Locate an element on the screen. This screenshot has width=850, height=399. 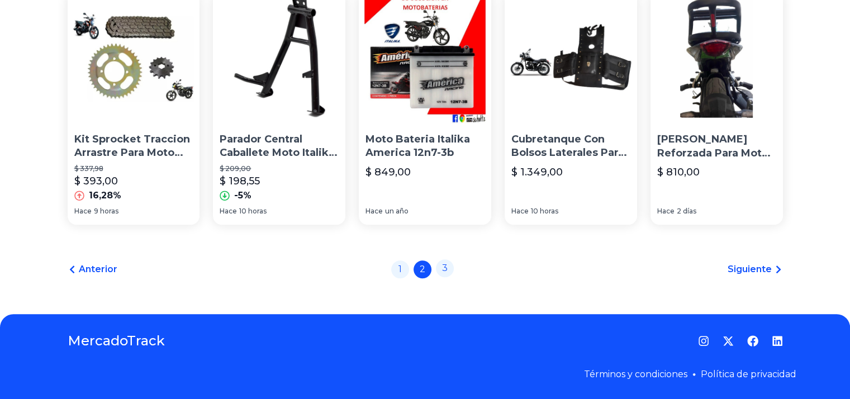
span: 2 días is located at coordinates (686, 211).